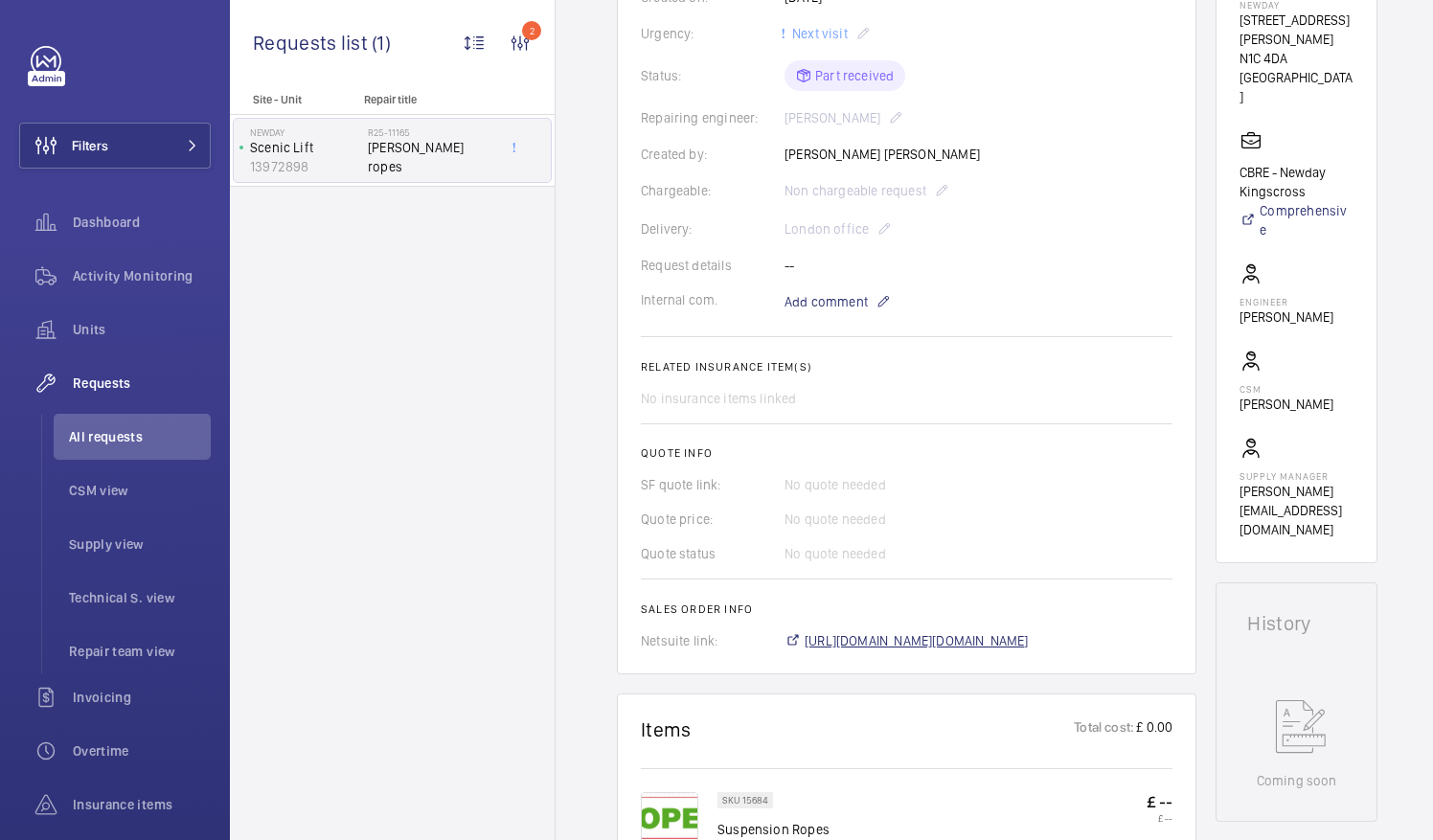  Describe the element at coordinates (140, 437) in the screenshot. I see `span: All requests` at that location.